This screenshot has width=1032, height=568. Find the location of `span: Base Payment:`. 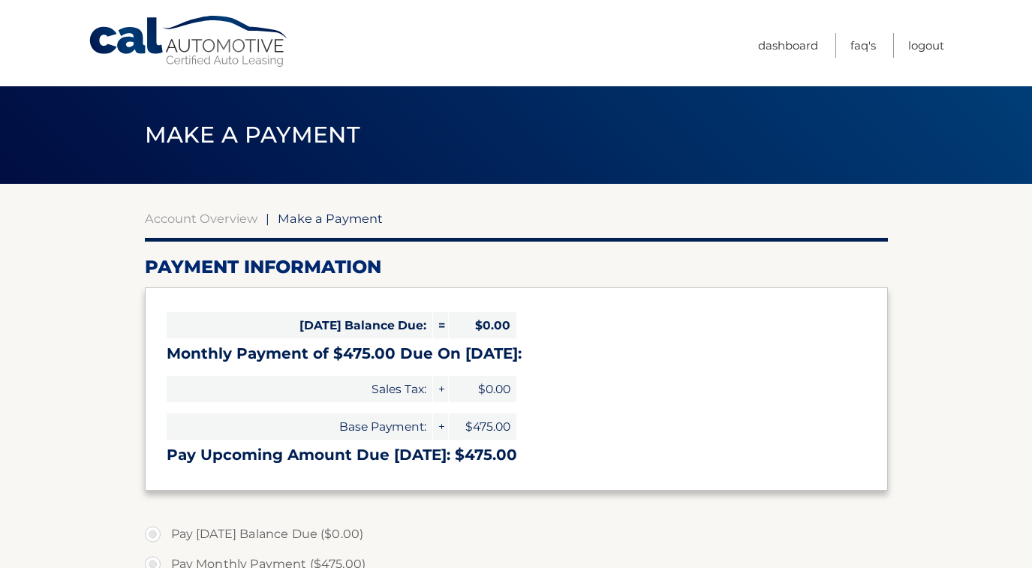

span: Base Payment: is located at coordinates (299, 426).